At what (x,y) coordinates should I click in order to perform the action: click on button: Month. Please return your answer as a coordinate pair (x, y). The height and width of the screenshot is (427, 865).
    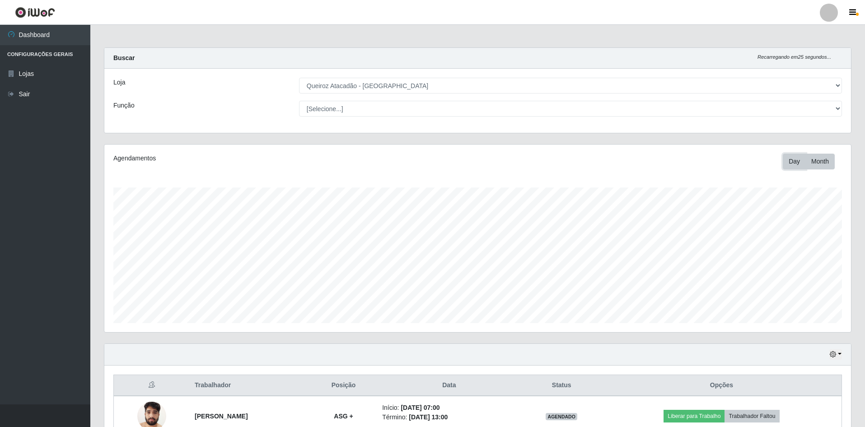
    Looking at the image, I should click on (819, 161).